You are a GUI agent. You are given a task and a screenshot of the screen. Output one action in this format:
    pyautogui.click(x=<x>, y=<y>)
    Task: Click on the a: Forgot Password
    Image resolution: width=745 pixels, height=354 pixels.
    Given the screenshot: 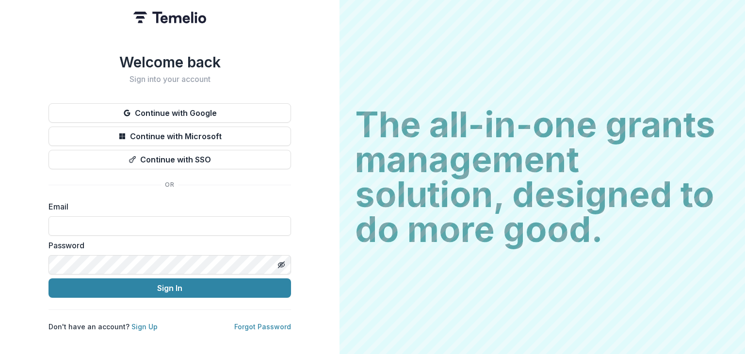 What is the action you would take?
    pyautogui.click(x=262, y=326)
    